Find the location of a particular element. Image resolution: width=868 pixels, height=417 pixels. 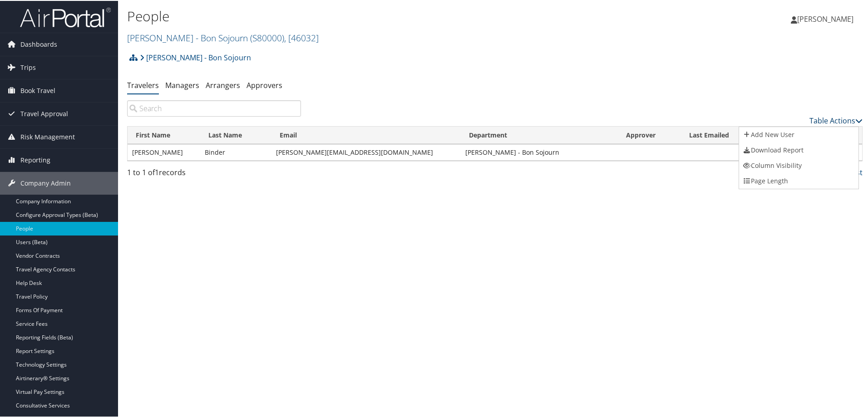

span: Dashboards is located at coordinates (39, 44).